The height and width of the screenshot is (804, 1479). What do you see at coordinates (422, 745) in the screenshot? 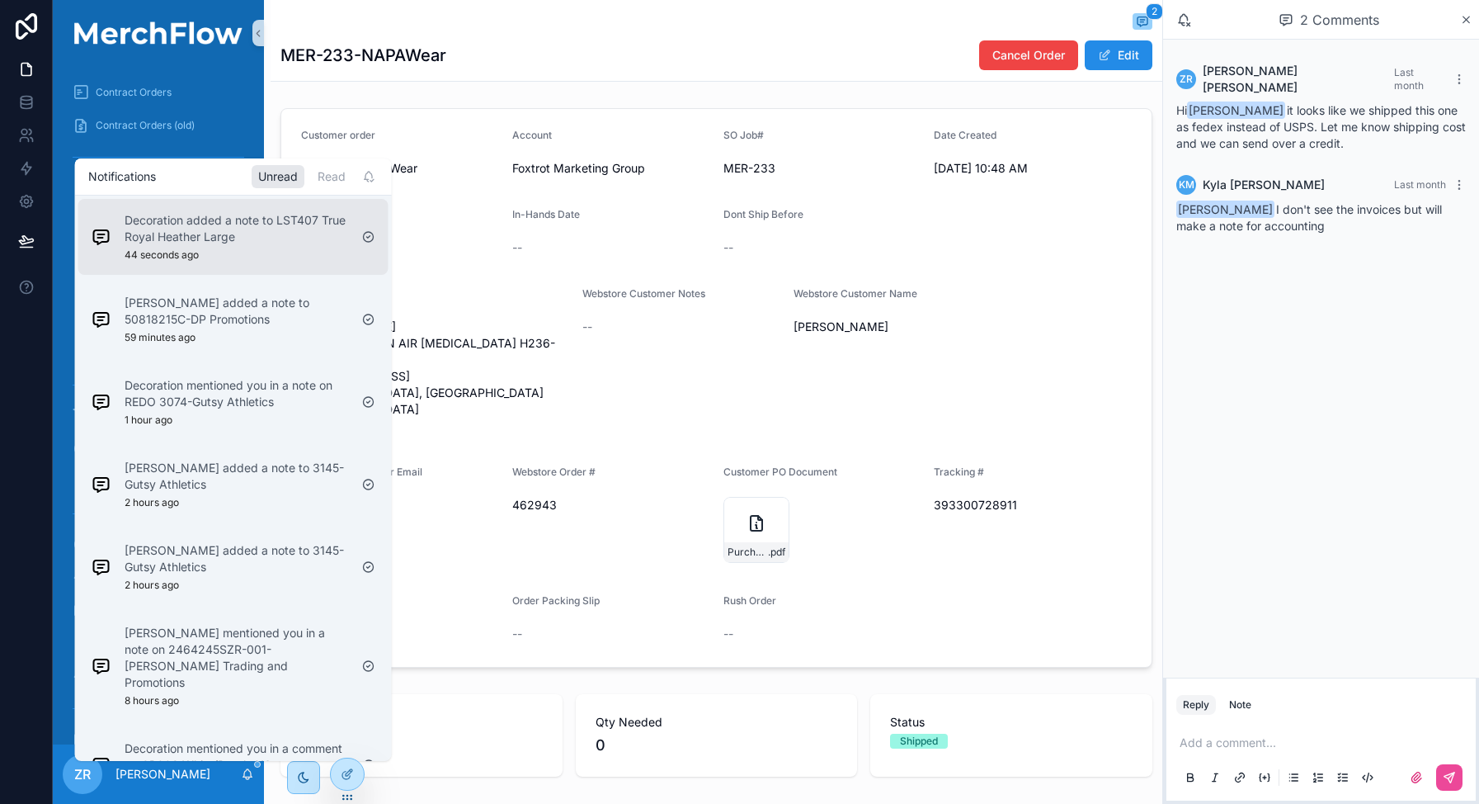
I see `span: 3` at bounding box center [422, 745].